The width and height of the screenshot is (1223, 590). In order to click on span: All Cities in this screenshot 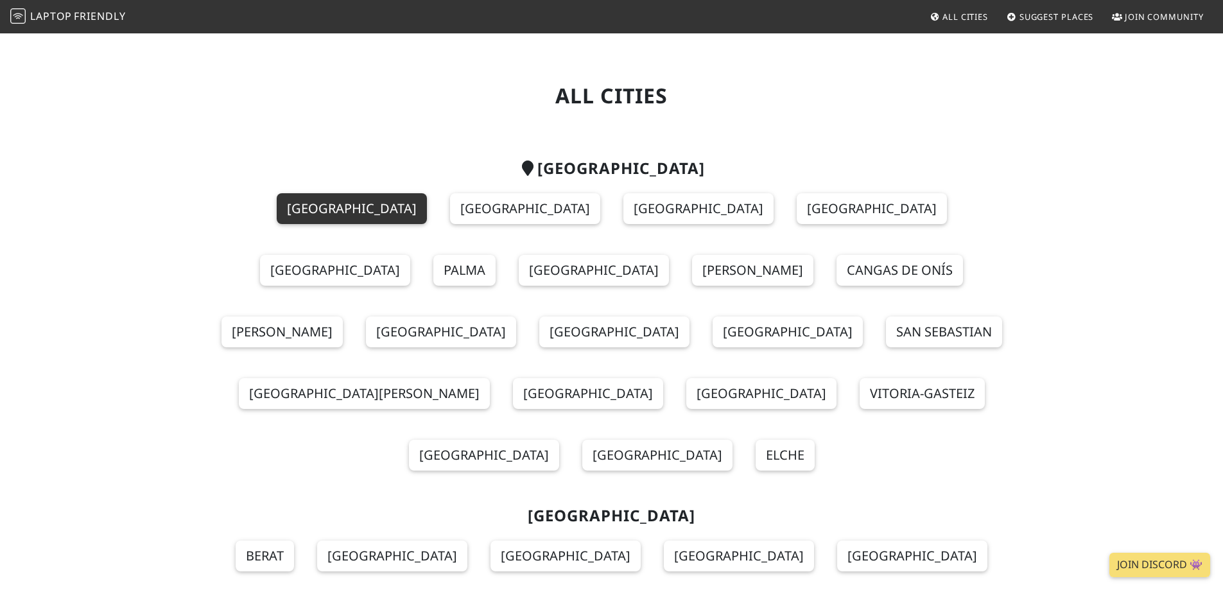, I will do `click(965, 17)`.